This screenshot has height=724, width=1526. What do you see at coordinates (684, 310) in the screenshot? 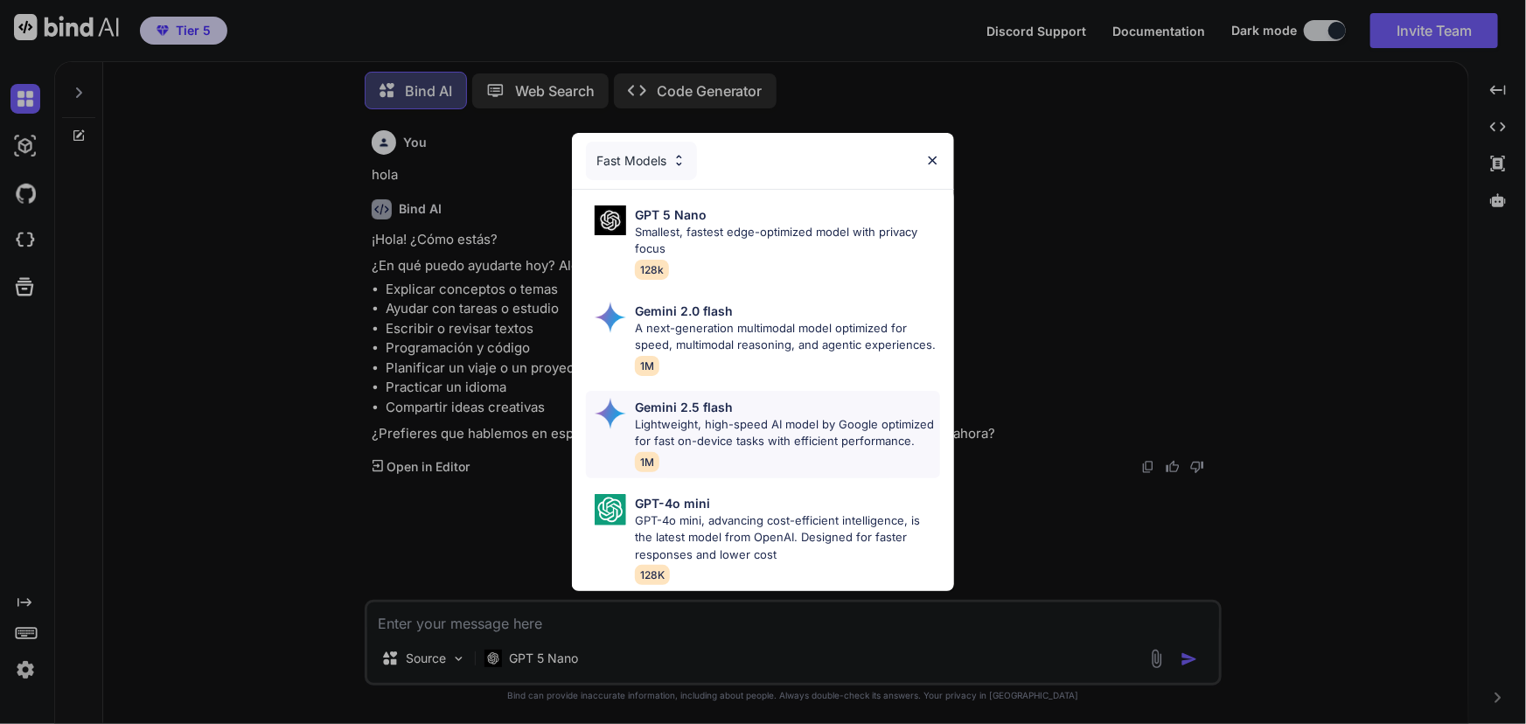
I see `p: Gemini 2.0 flash` at bounding box center [684, 310].